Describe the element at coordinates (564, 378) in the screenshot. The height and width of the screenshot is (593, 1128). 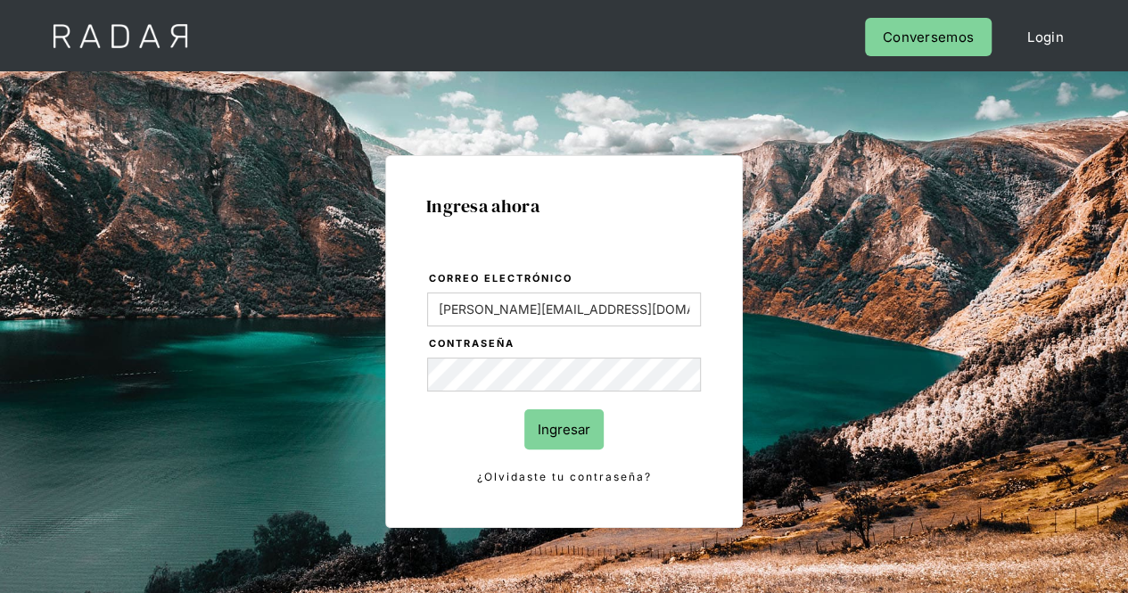
I see `form: Login Form` at that location.